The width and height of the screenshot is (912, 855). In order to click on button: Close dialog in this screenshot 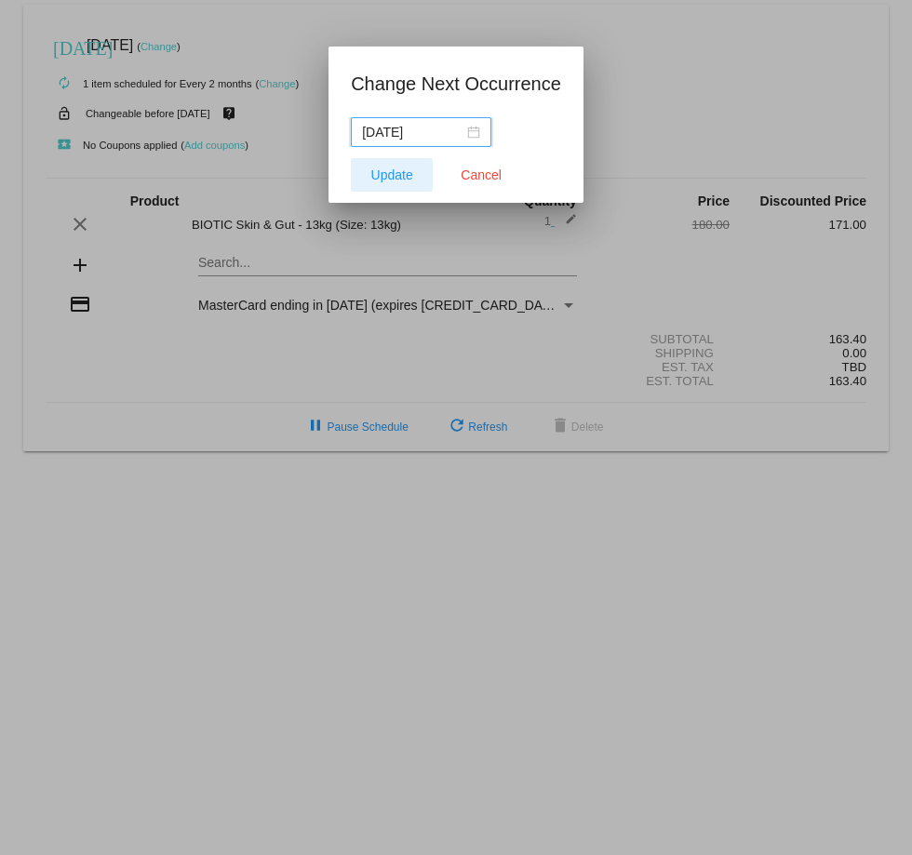, I will do `click(481, 175)`.